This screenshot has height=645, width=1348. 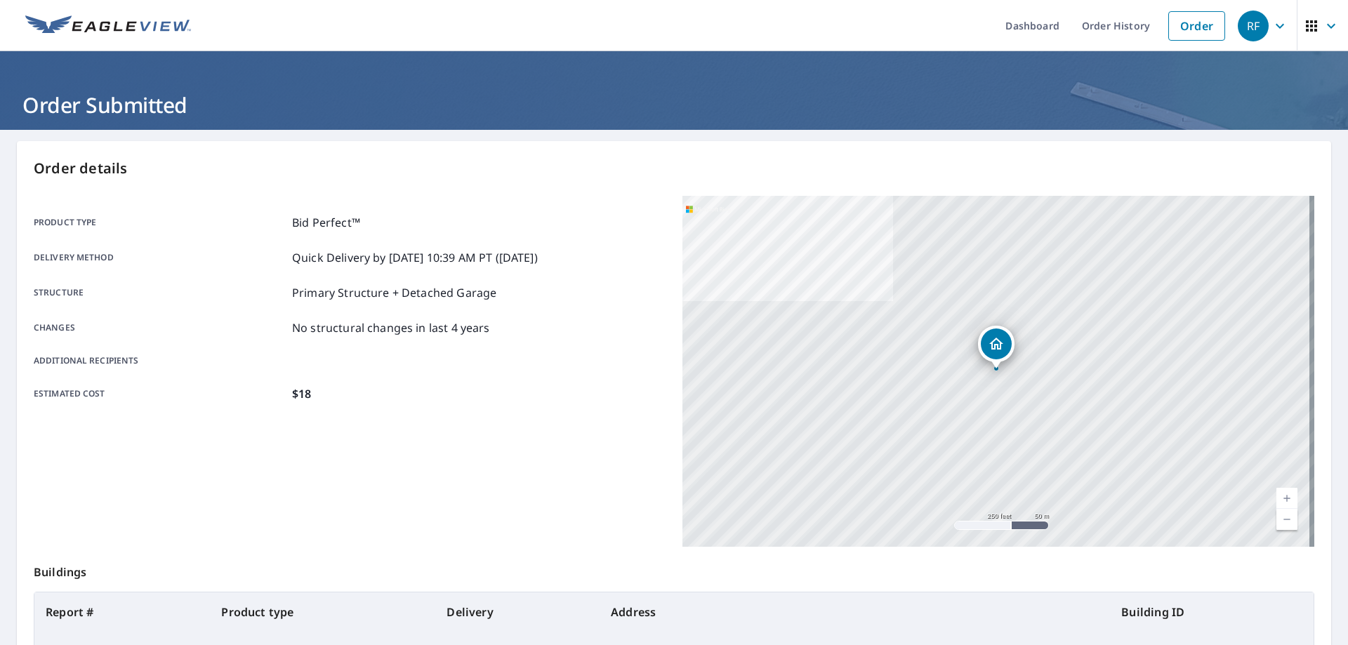 What do you see at coordinates (1253, 26) in the screenshot?
I see `div: RF` at bounding box center [1253, 26].